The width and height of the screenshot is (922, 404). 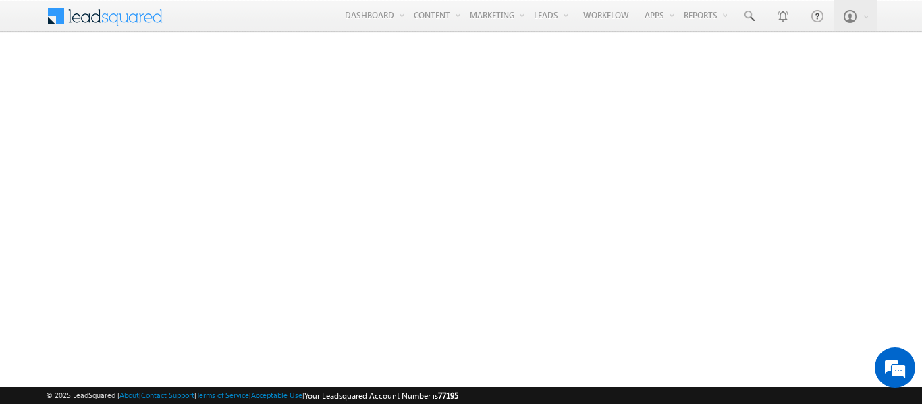 I want to click on a: About, so click(x=129, y=395).